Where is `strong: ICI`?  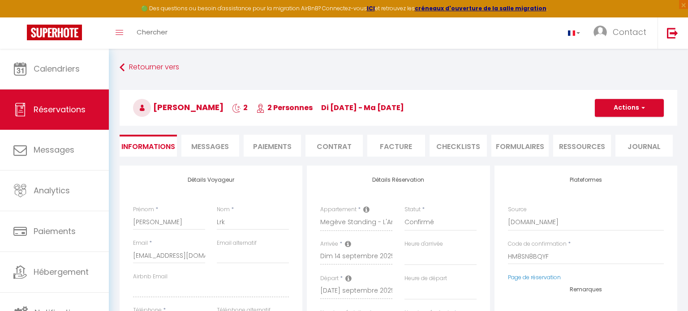
strong: ICI is located at coordinates (371, 8).